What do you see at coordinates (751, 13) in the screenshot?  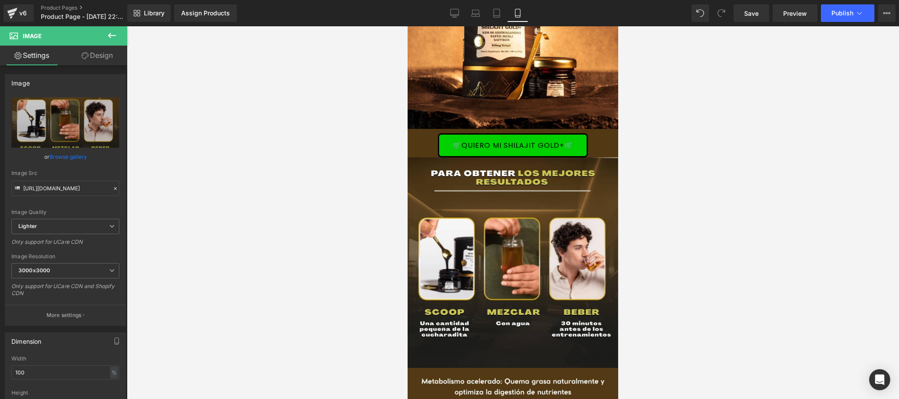 I see `span: Save` at bounding box center [751, 13].